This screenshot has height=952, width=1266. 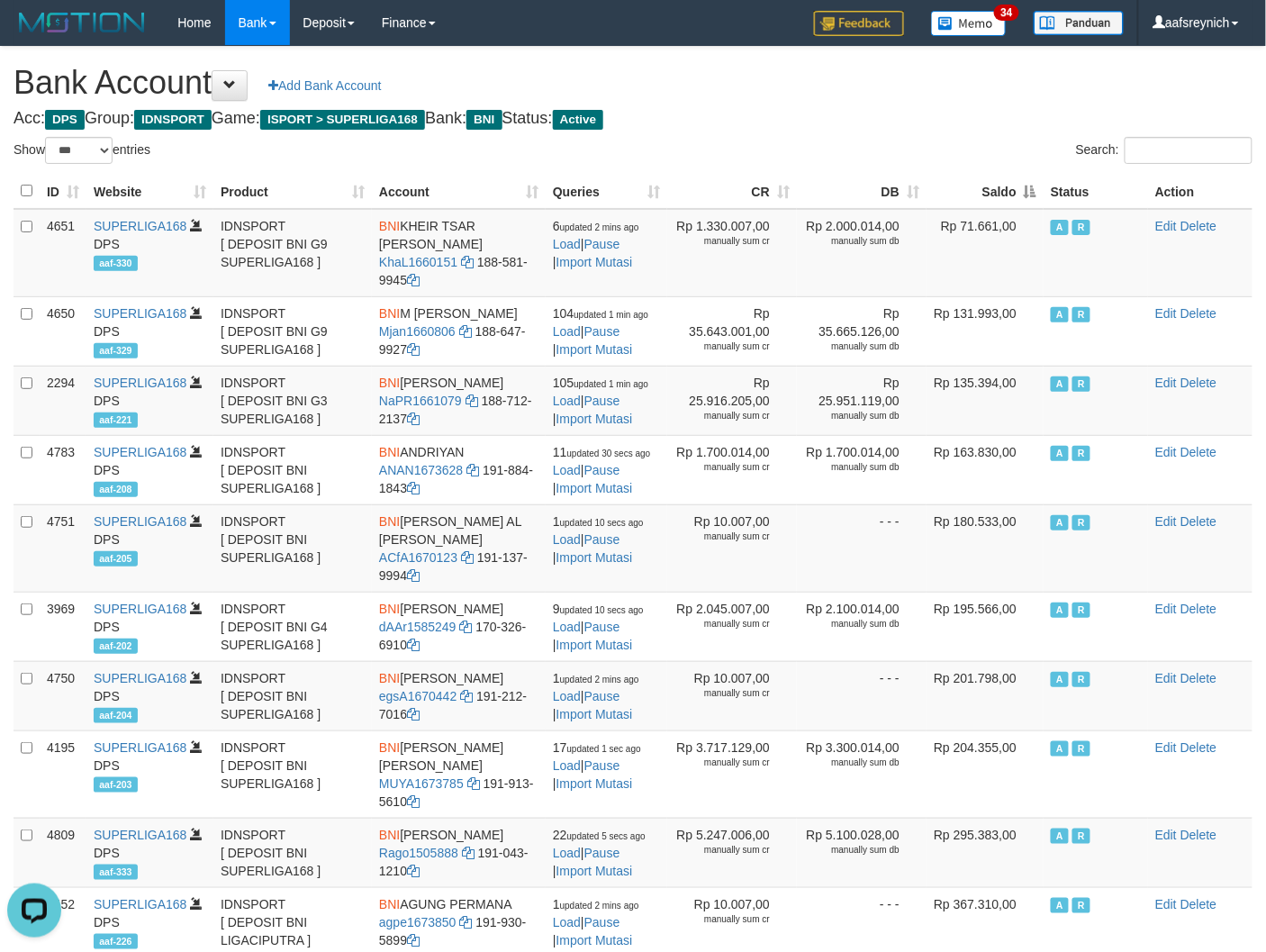 I want to click on span: updated 10 secs ago, so click(x=601, y=523).